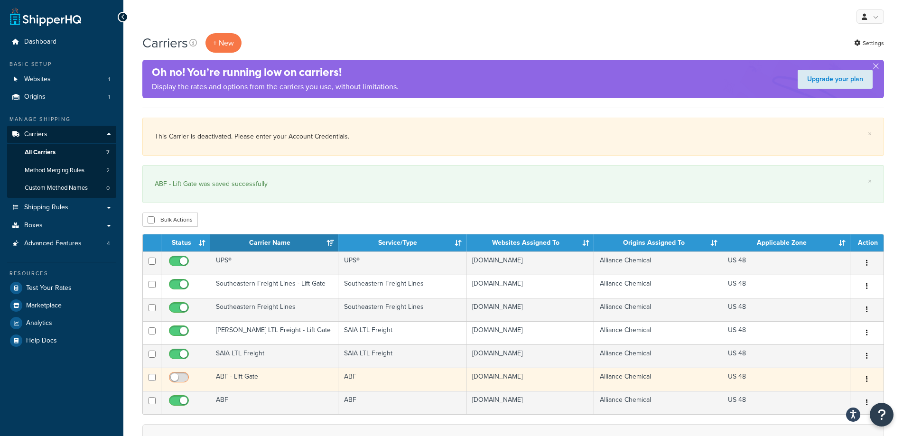  I want to click on li: Carriers, so click(62, 162).